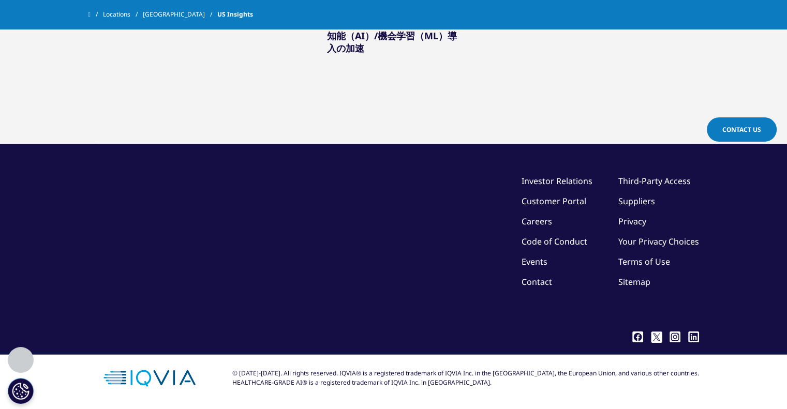 This screenshot has width=787, height=409. I want to click on a: Contact, so click(536, 282).